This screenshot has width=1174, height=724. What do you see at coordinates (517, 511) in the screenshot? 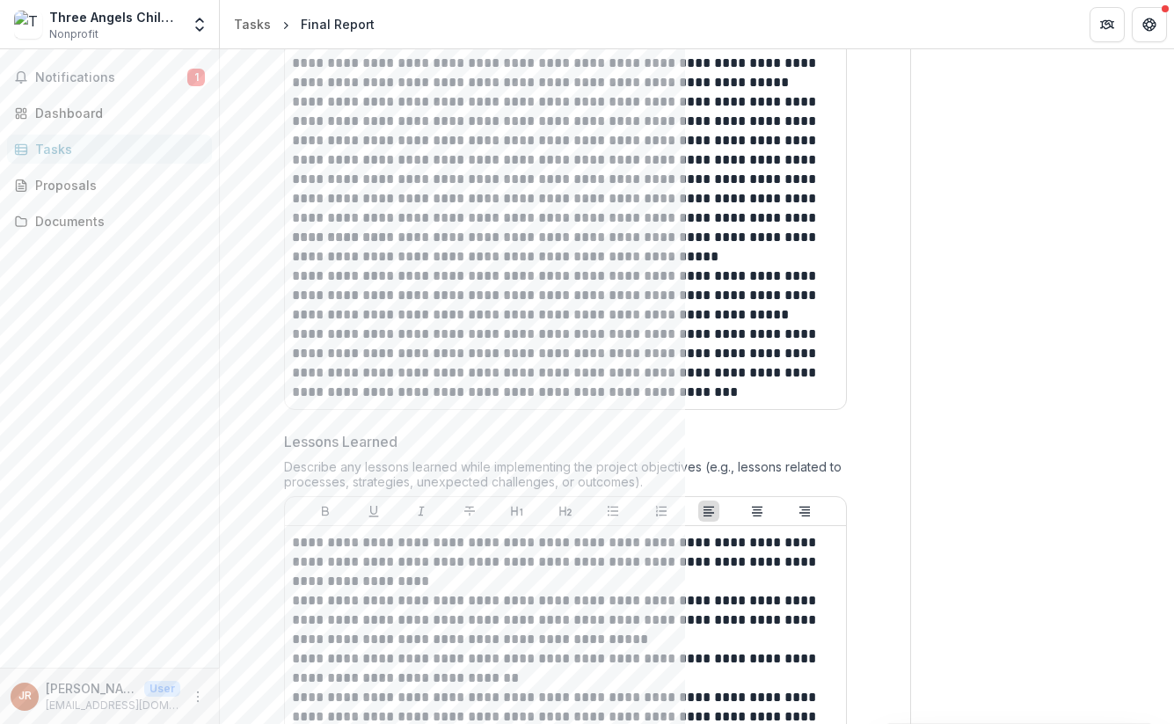
I see `button: Heading 1` at bounding box center [517, 511].